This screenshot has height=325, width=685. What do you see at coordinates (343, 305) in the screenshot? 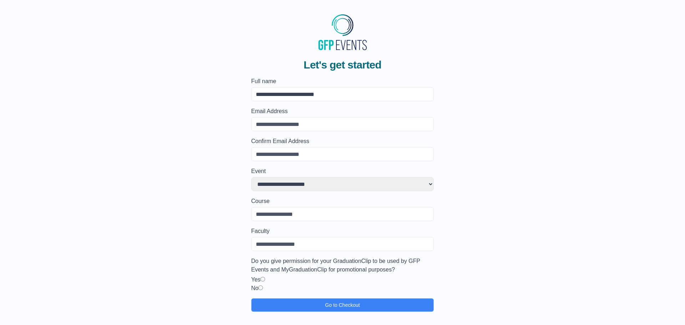
I see `button: Go to Checkout` at bounding box center [343, 305].